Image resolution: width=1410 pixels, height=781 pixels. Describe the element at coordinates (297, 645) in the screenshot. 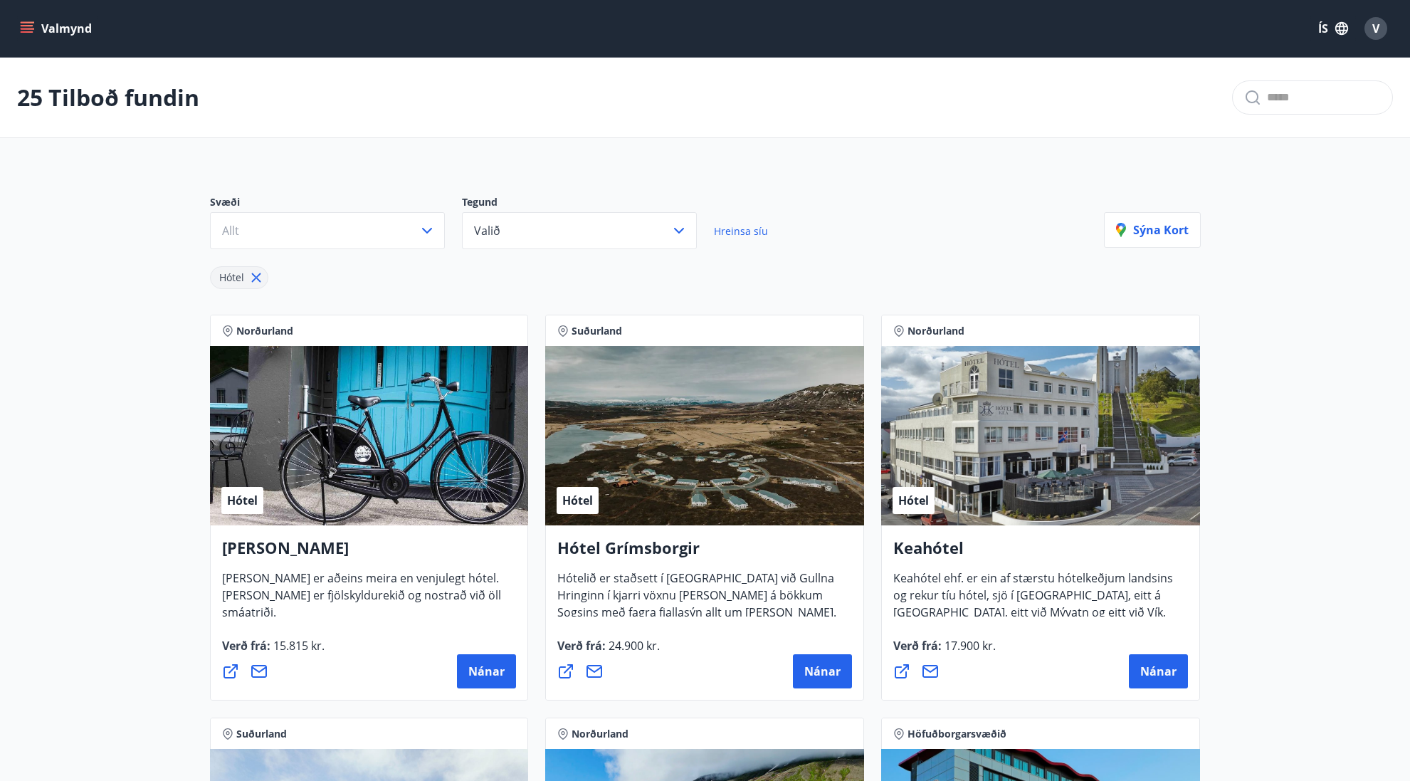

I see `span: 15.815 kr.` at that location.